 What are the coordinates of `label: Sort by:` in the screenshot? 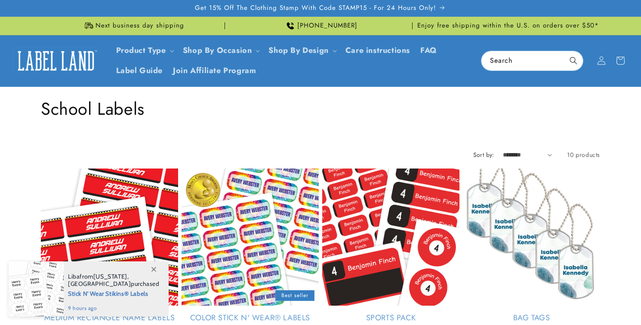 It's located at (484, 155).